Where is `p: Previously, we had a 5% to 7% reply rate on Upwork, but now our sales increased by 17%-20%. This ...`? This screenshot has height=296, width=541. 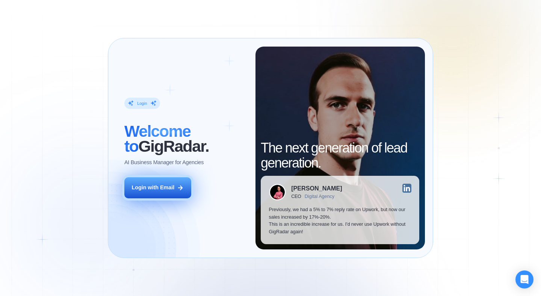
p: Previously, we had a 5% to 7% reply rate on Upwork, but now our sales increased by 17%-20%. This ... is located at coordinates (340, 221).